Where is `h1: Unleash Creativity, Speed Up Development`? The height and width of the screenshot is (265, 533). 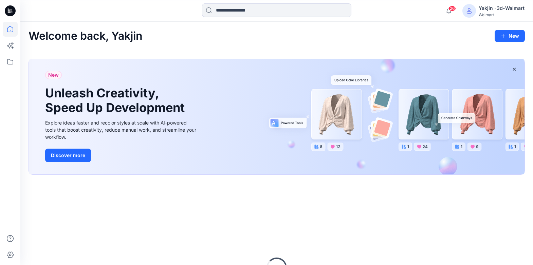
h1: Unleash Creativity, Speed Up Development is located at coordinates (117, 101).